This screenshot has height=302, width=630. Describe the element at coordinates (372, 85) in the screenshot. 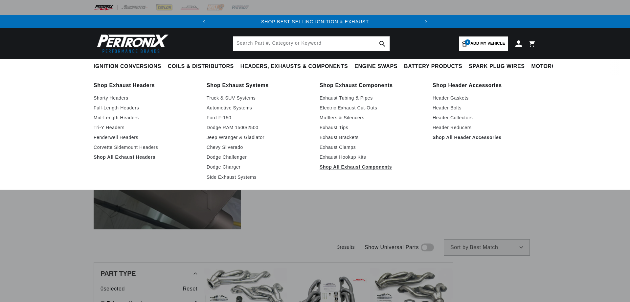

I see `a: Shop Exhaust Components` at that location.